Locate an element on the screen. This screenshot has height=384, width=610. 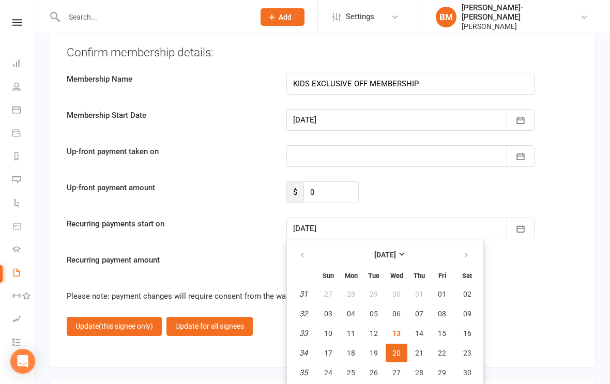
button: 22 is located at coordinates (442, 353).